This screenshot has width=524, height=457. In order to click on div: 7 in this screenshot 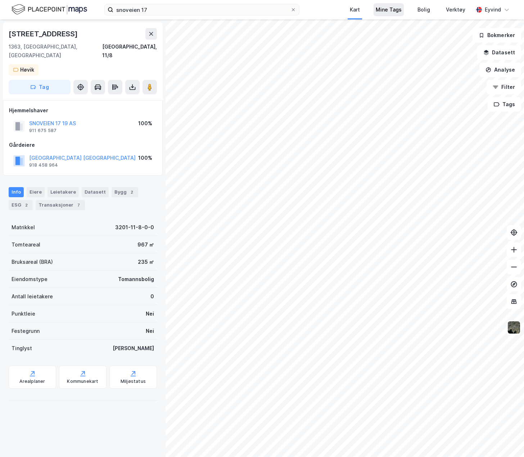, I will do `click(78, 205)`.